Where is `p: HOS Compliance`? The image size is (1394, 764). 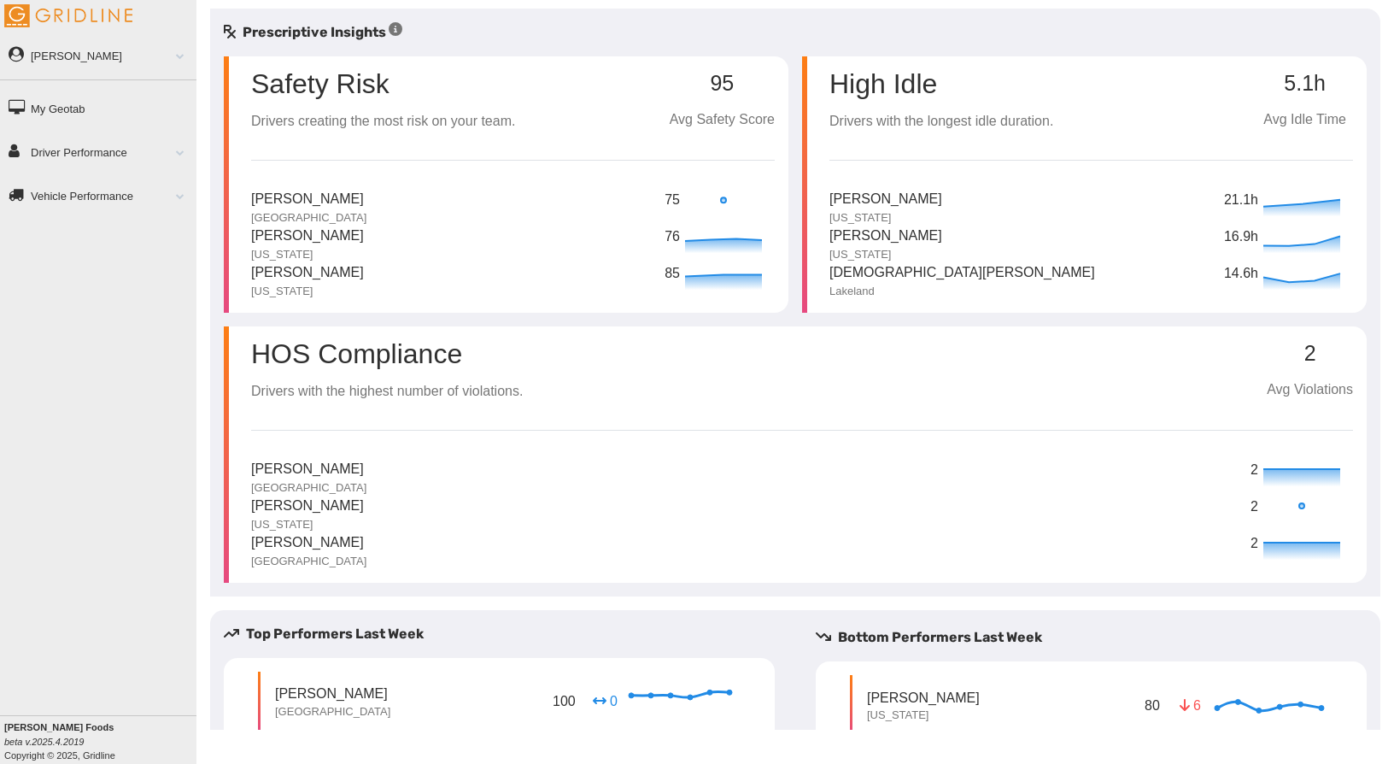
p: HOS Compliance is located at coordinates (387, 354).